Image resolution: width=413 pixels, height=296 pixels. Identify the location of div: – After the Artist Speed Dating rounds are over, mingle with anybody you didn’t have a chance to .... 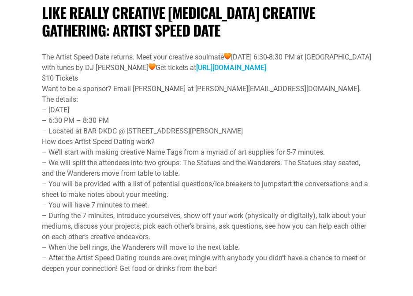
(207, 263).